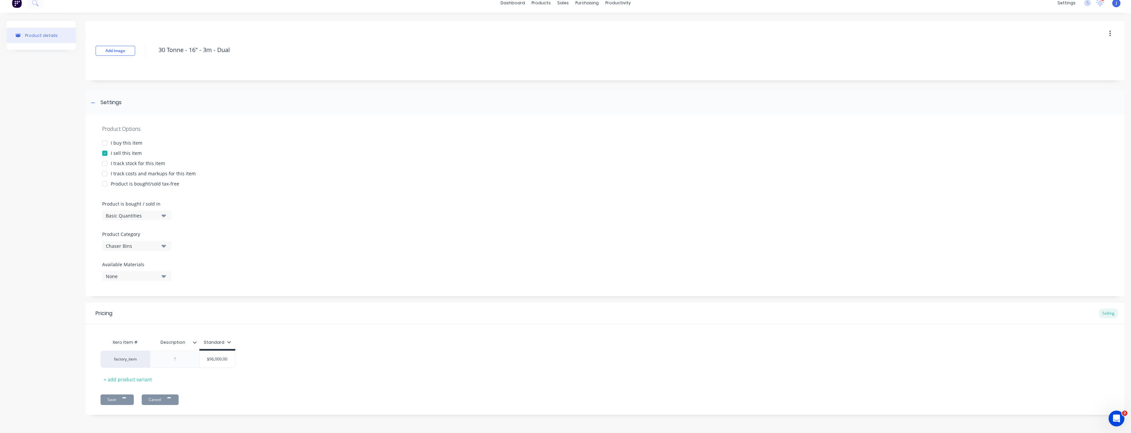 The width and height of the screenshot is (1131, 433). What do you see at coordinates (135, 234) in the screenshot?
I see `label: Product Category` at bounding box center [135, 234].